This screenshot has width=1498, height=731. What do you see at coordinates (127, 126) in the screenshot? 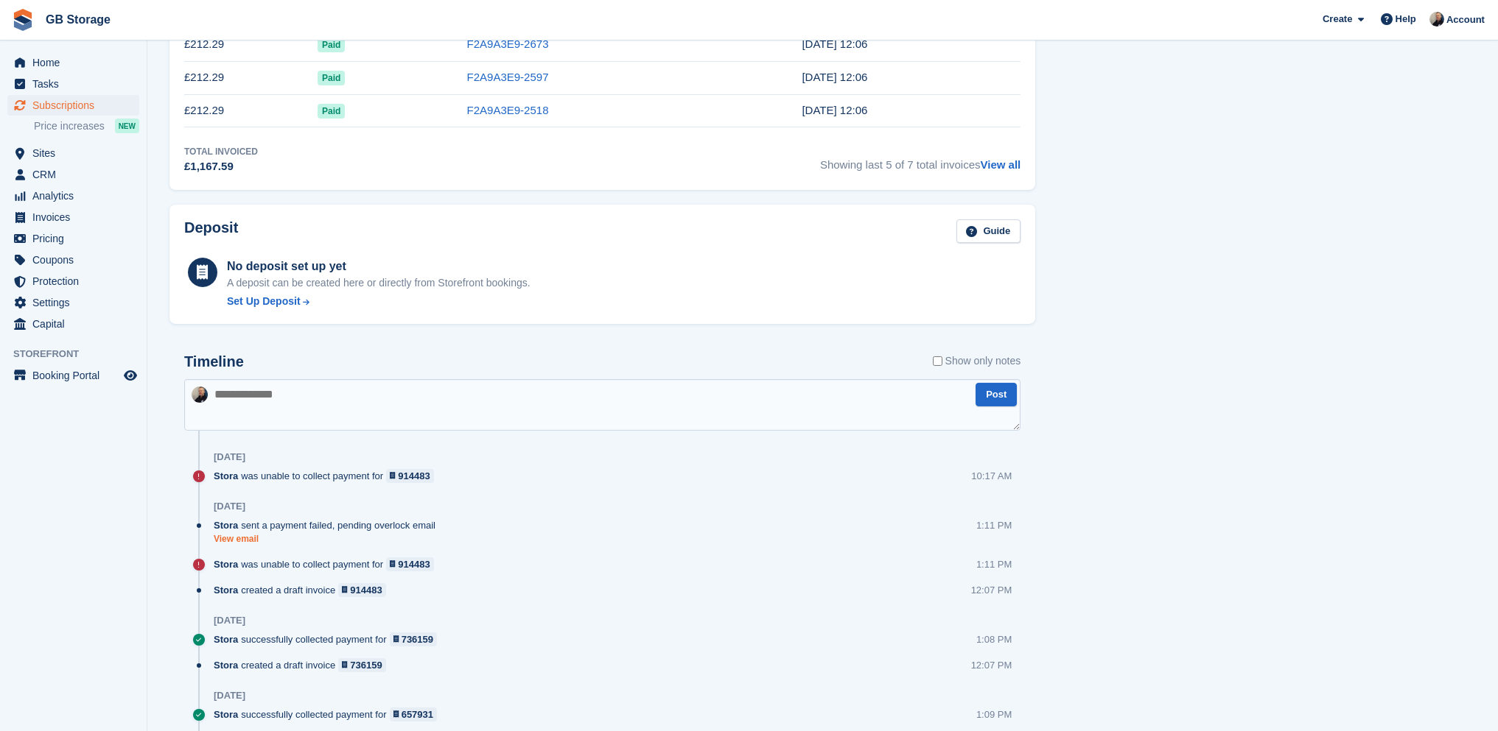
I see `div: NEW` at bounding box center [127, 126].